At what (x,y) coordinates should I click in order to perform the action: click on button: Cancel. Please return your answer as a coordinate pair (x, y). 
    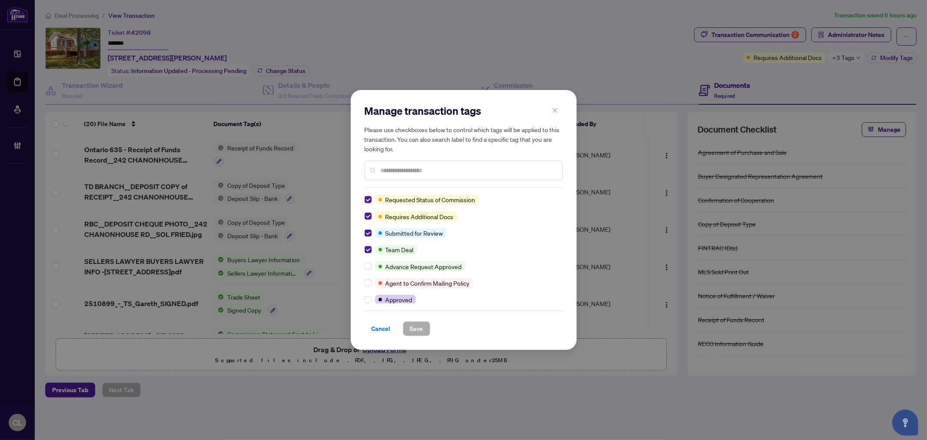
    Looking at the image, I should click on (381, 328).